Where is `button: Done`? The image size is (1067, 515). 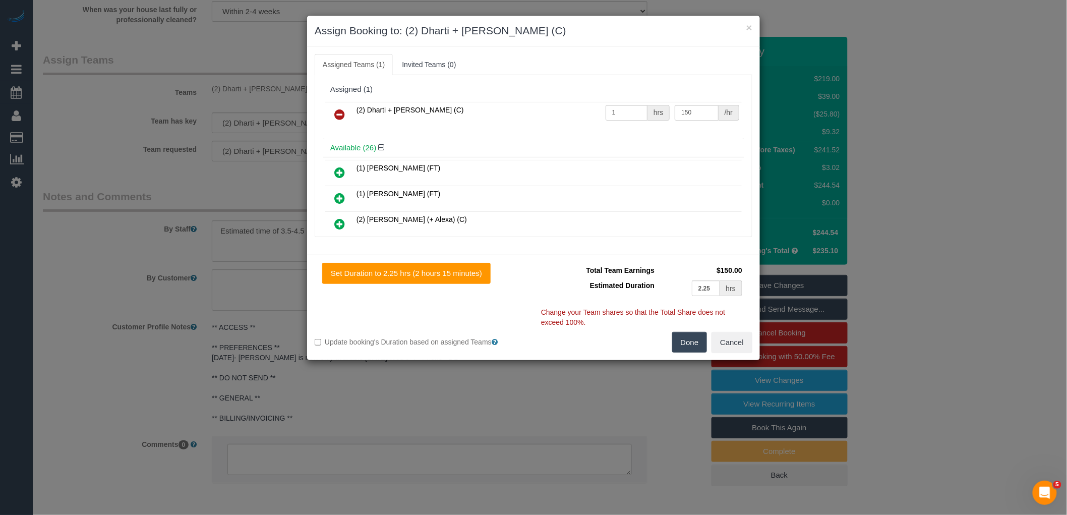
button: Done is located at coordinates (690, 342).